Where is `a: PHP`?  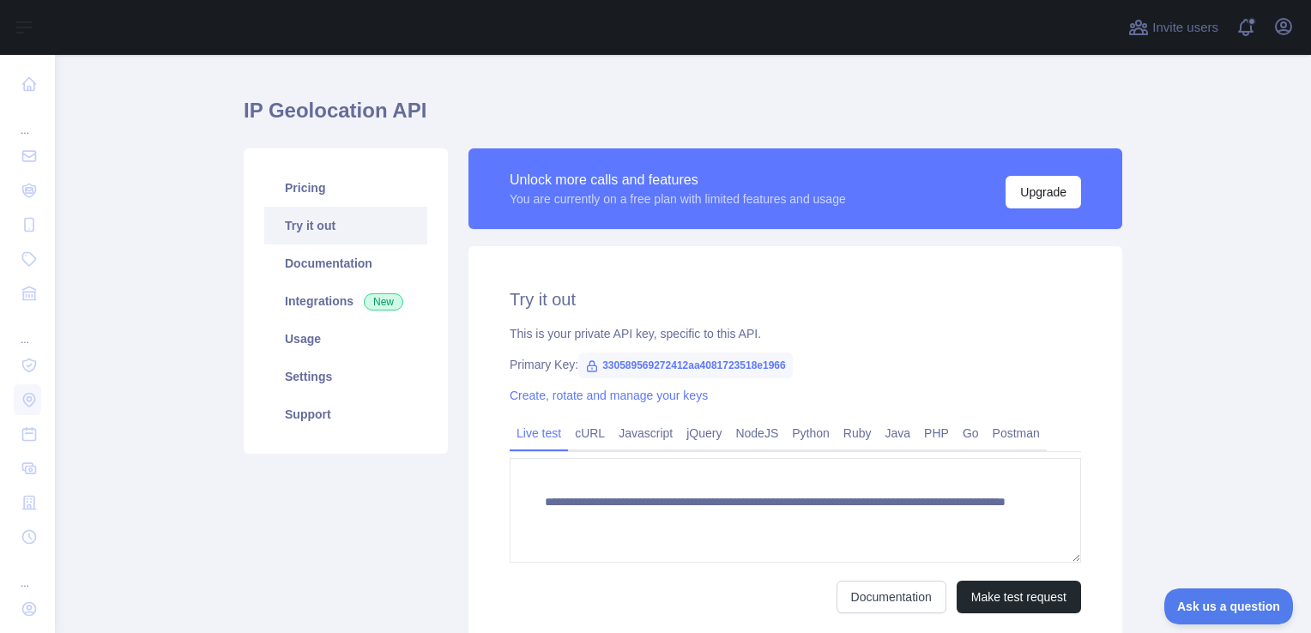 a: PHP is located at coordinates (936, 433).